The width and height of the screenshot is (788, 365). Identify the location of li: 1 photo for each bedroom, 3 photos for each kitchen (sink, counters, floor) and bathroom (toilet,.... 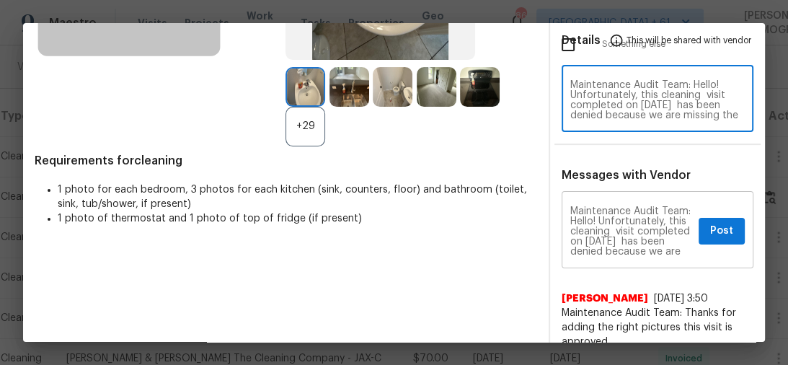
(297, 197).